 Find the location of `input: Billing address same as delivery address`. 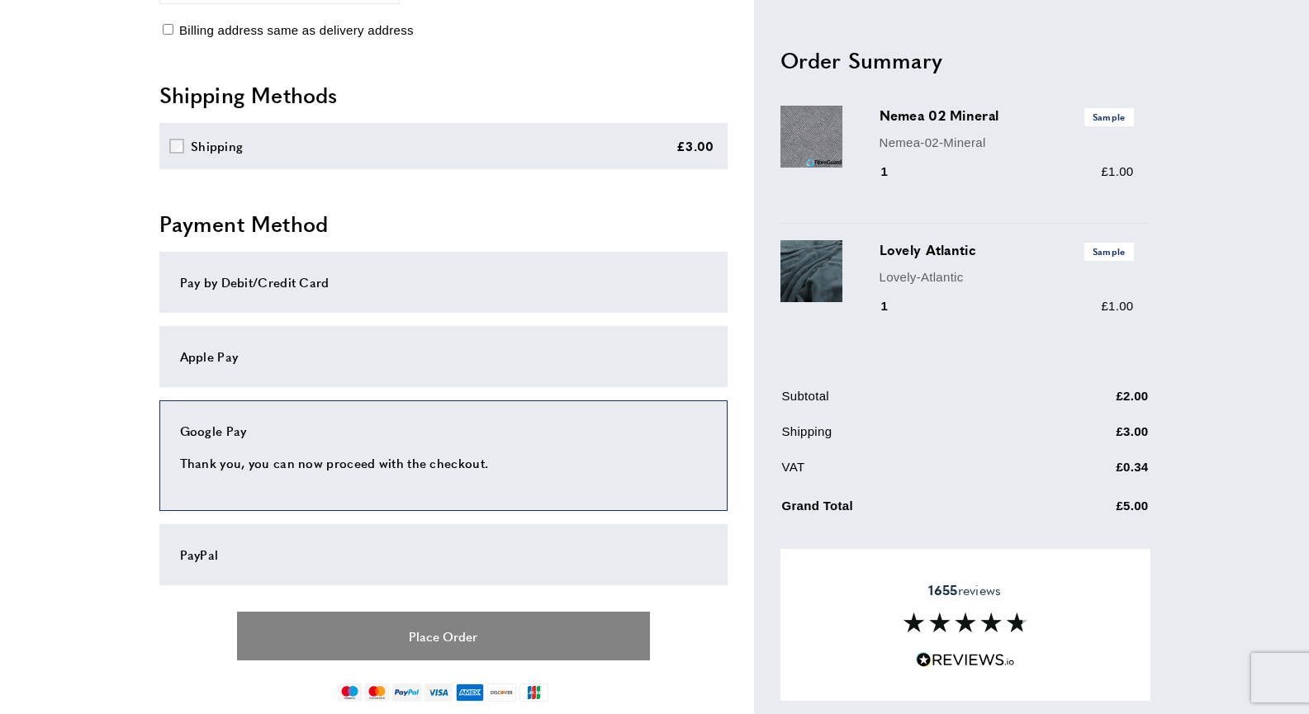

input: Billing address same as delivery address is located at coordinates (168, 29).